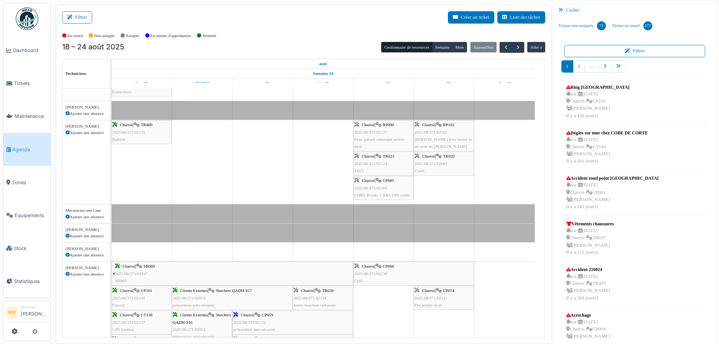 Image resolution: width=719 pixels, height=344 pixels. What do you see at coordinates (407, 47) in the screenshot?
I see `button: Gestionnaire de ressources` at bounding box center [407, 47].